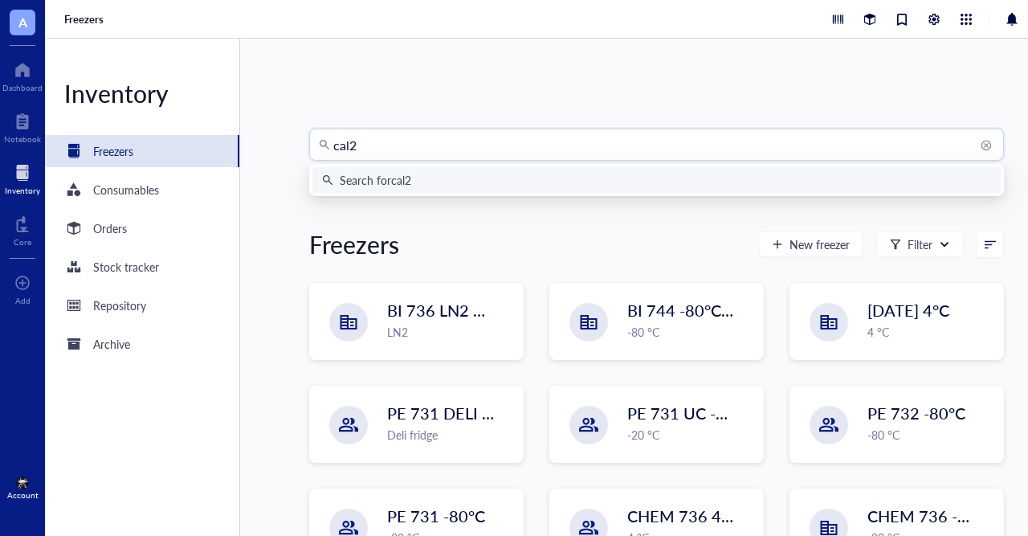  I want to click on div: Account, so click(22, 495).